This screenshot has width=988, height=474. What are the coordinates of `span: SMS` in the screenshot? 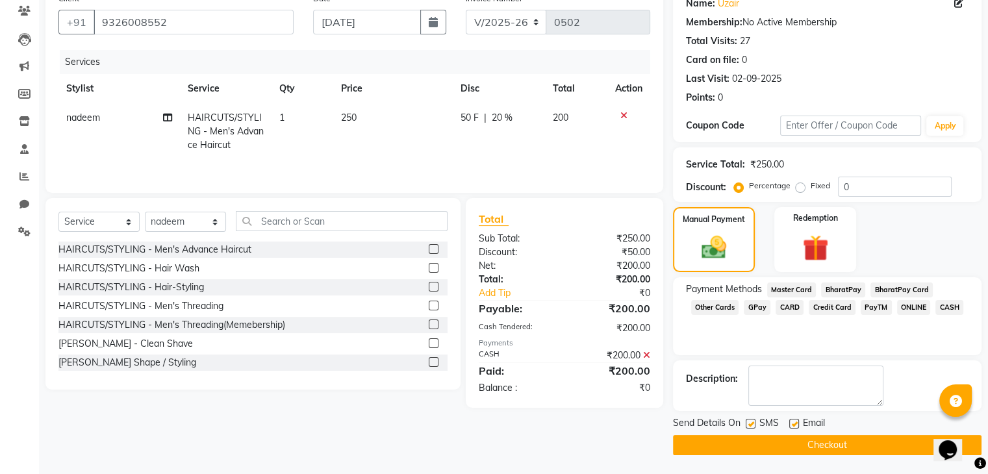 It's located at (769, 424).